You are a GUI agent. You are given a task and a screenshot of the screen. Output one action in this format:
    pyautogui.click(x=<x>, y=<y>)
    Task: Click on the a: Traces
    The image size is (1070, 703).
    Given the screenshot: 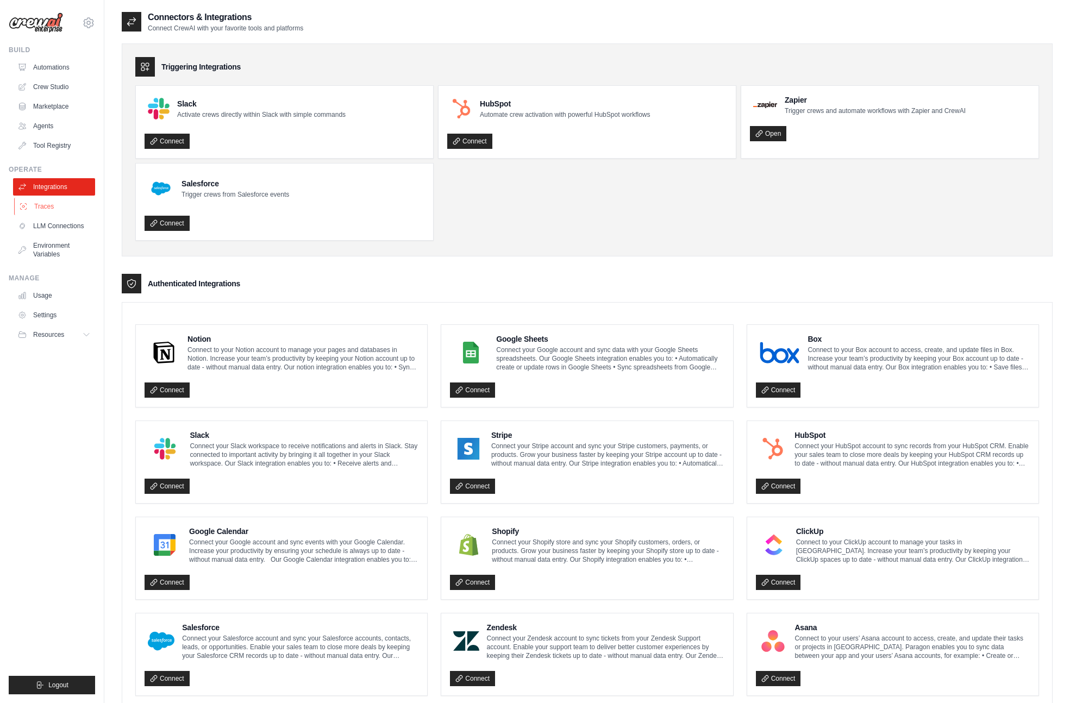 What is the action you would take?
    pyautogui.click(x=55, y=206)
    